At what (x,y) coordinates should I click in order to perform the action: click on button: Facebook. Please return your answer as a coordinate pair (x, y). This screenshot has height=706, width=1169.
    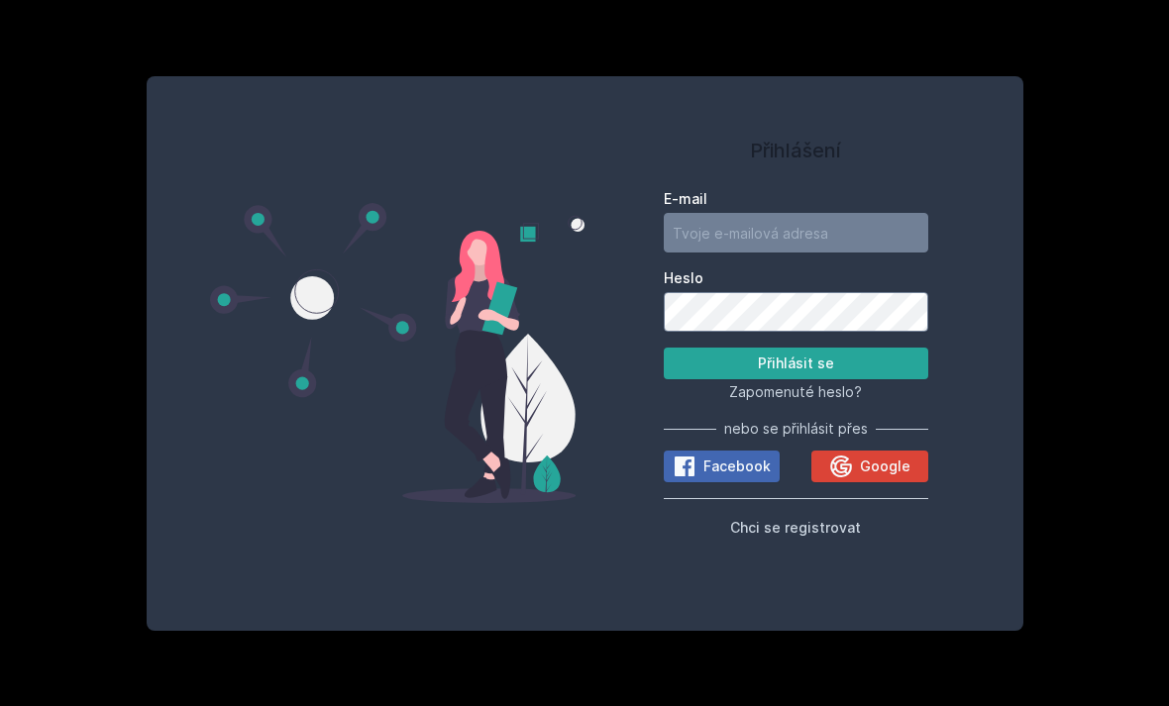
    Looking at the image, I should click on (721, 467).